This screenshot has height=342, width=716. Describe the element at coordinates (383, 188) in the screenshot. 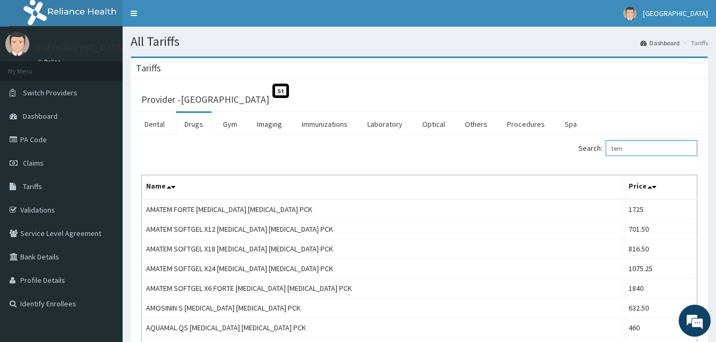

I see `th: Name` at that location.